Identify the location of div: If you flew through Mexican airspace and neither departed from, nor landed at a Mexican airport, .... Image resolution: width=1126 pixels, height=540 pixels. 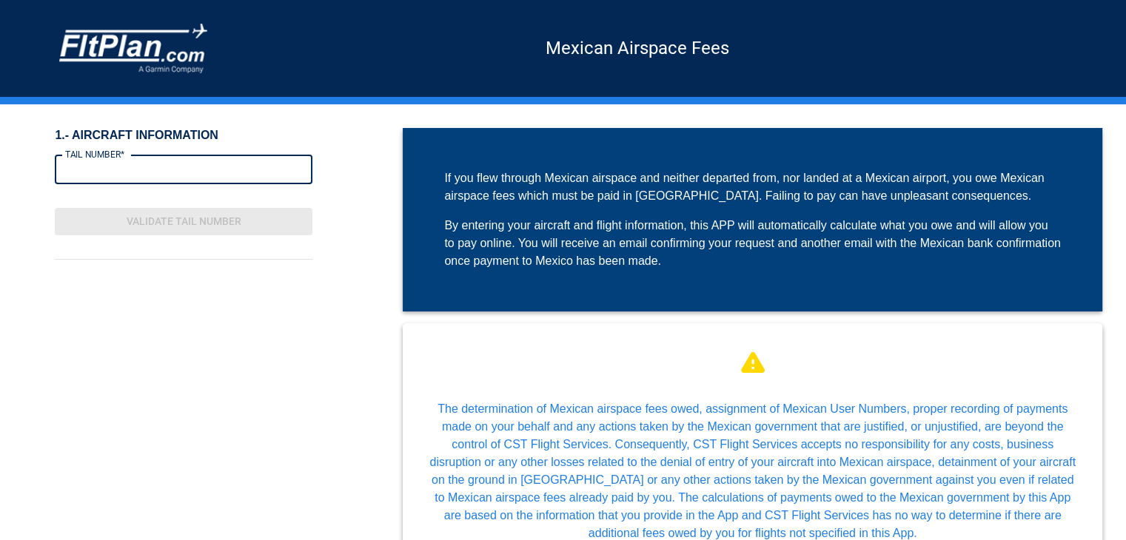
(752, 187).